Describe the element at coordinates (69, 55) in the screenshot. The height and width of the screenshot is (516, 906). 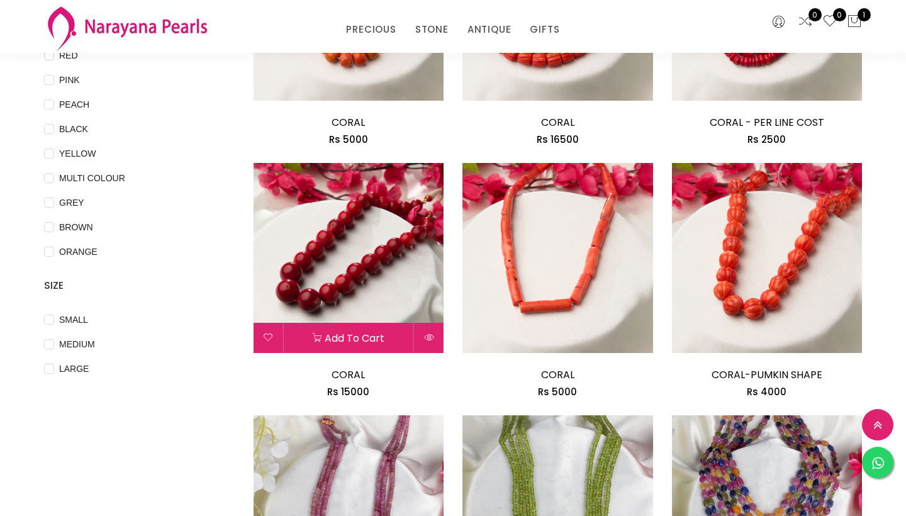
I see `span: RED` at that location.